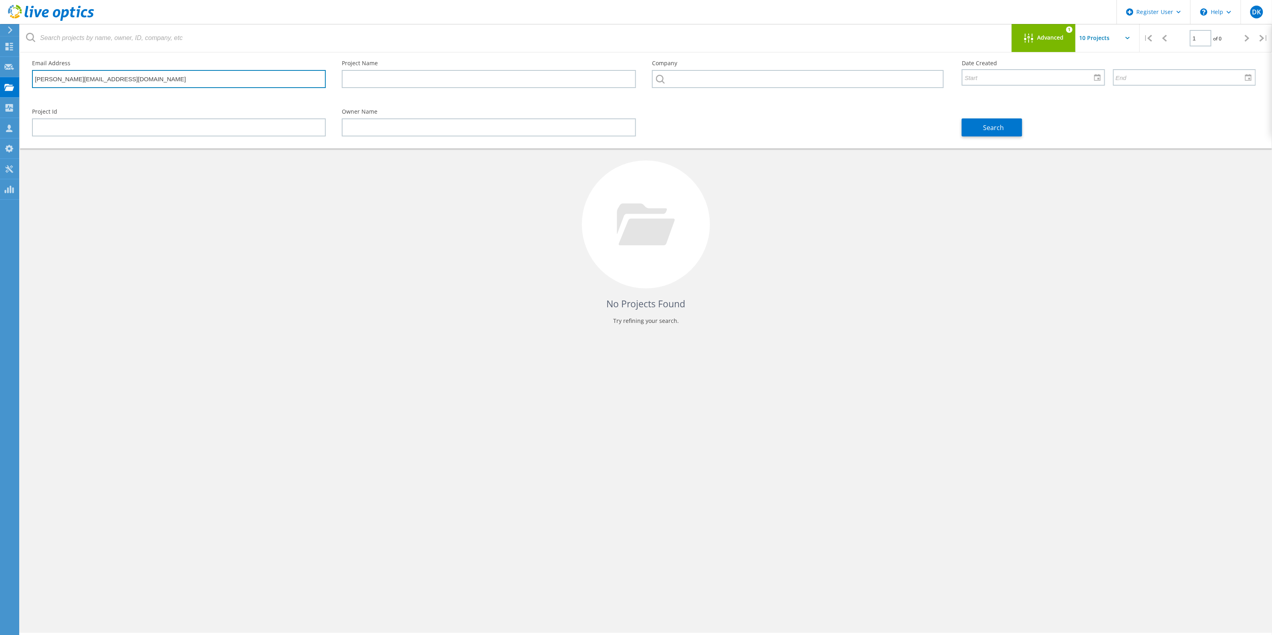 This screenshot has width=1272, height=635. What do you see at coordinates (646, 321) in the screenshot?
I see `p: Try refining your search.` at bounding box center [646, 321].